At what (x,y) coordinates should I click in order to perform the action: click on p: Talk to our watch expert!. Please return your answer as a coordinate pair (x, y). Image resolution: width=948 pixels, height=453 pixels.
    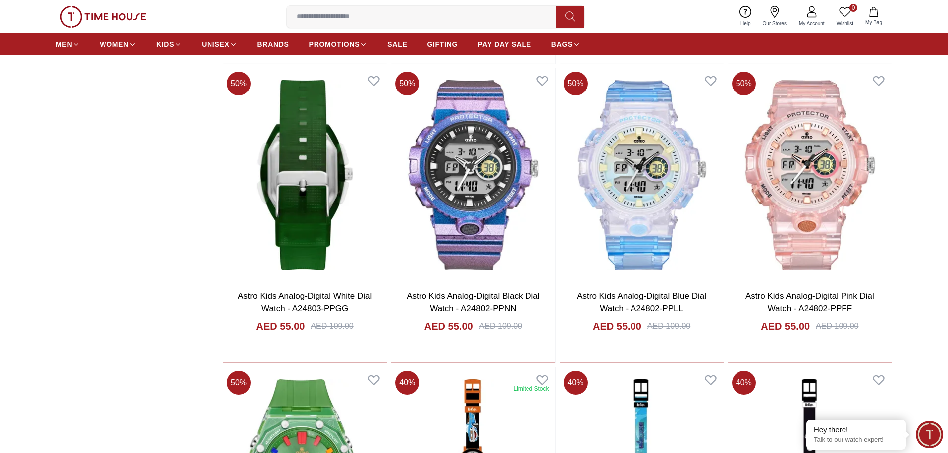
    Looking at the image, I should click on (856, 440).